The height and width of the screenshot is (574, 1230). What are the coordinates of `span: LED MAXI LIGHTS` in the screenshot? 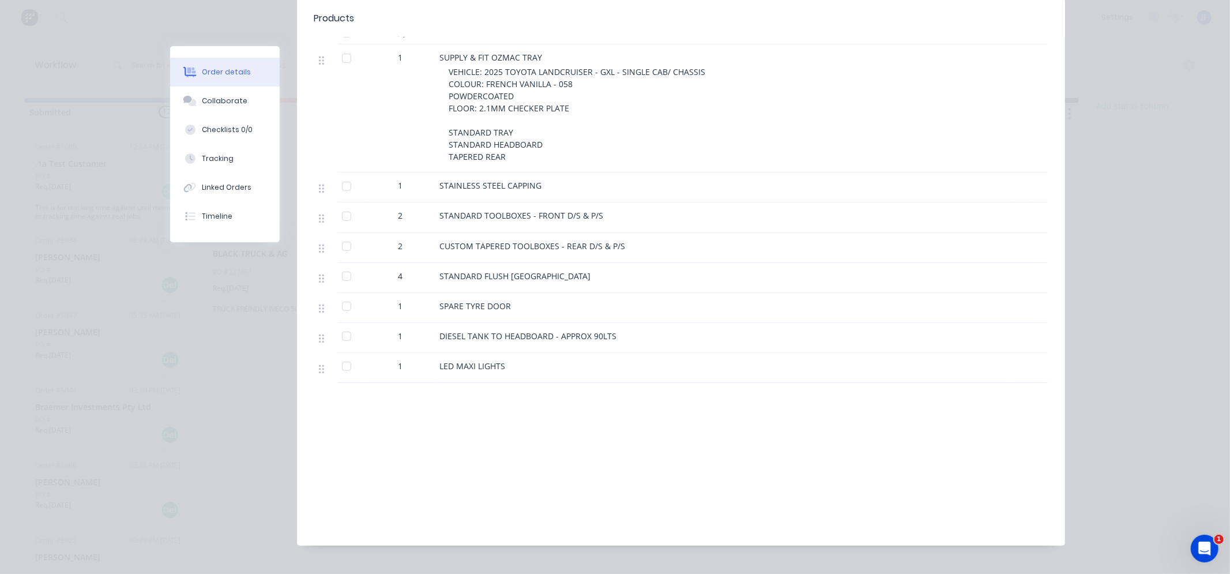 It's located at (473, 366).